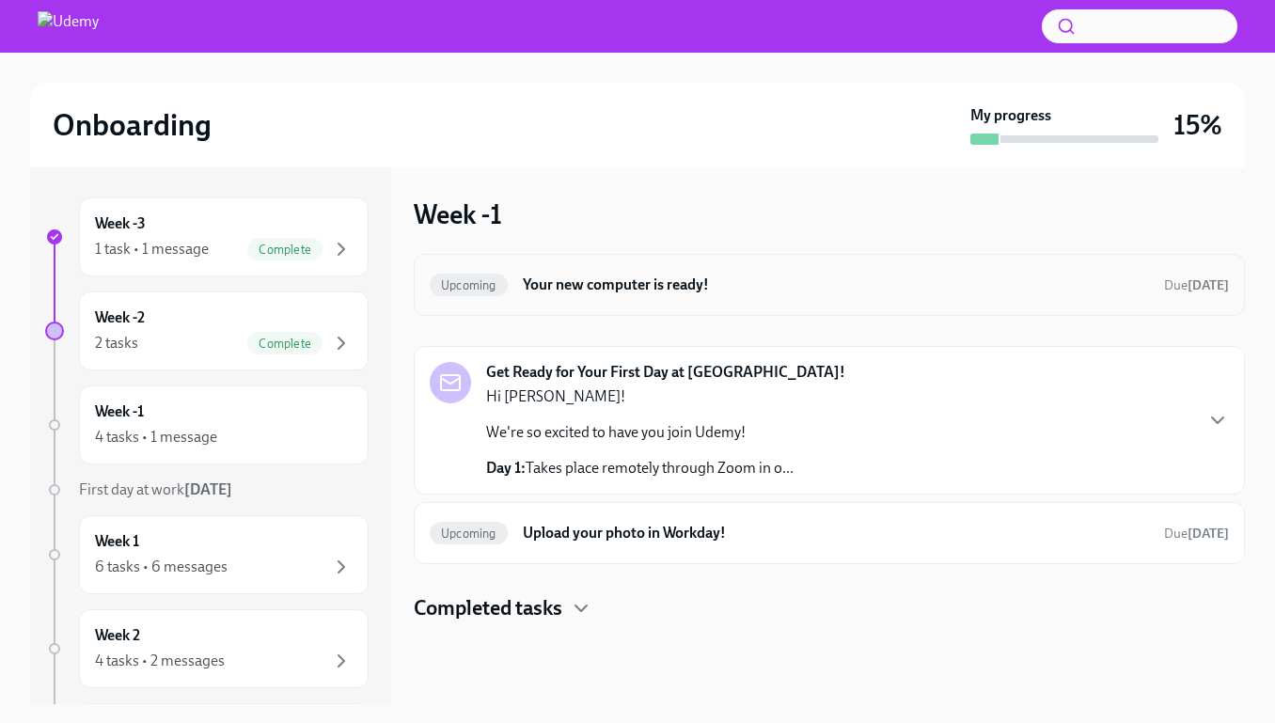 This screenshot has width=1275, height=723. Describe the element at coordinates (506, 467) in the screenshot. I see `strong: Day 1:` at that location.